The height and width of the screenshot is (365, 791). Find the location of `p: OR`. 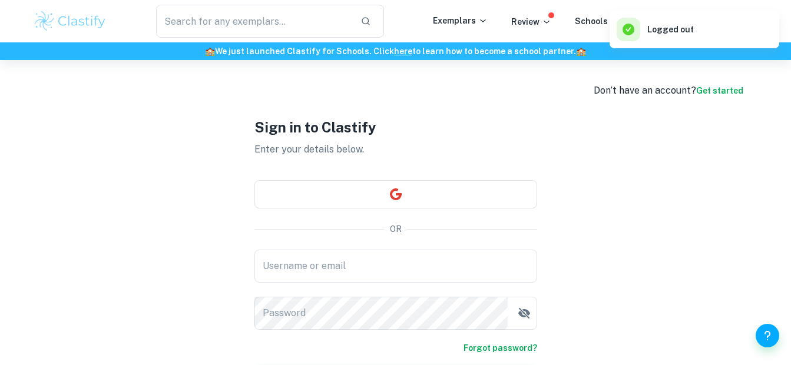

p: OR is located at coordinates (396, 229).